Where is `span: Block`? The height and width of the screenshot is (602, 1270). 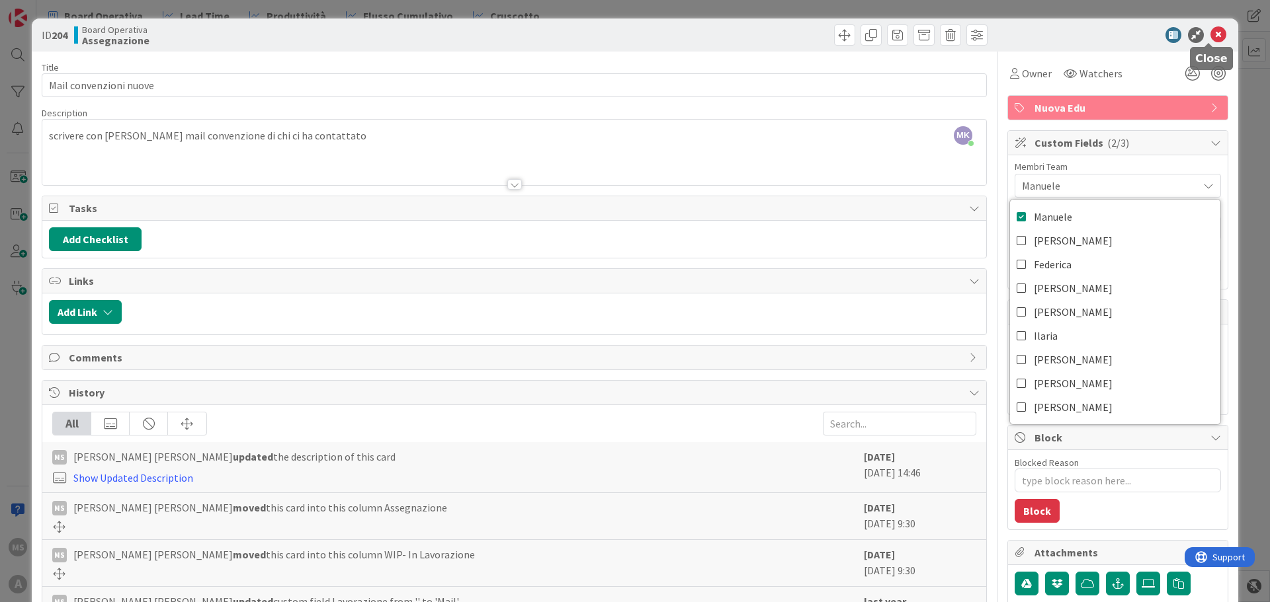
span: Block is located at coordinates (1119, 438).